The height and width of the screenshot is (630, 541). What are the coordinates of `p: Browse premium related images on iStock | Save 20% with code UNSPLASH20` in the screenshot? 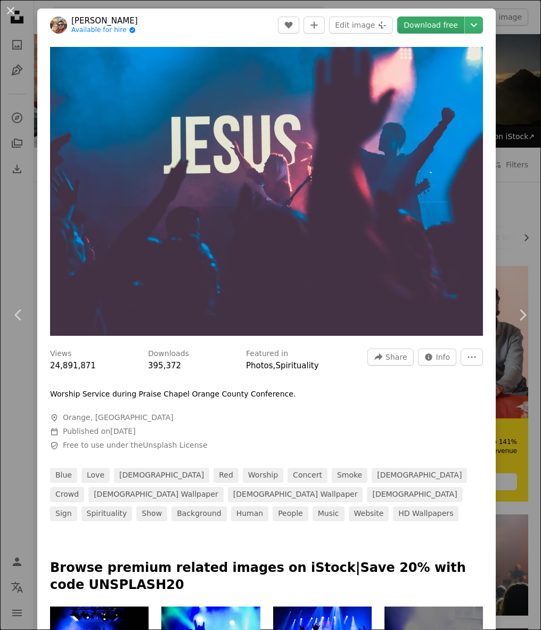 It's located at (266, 577).